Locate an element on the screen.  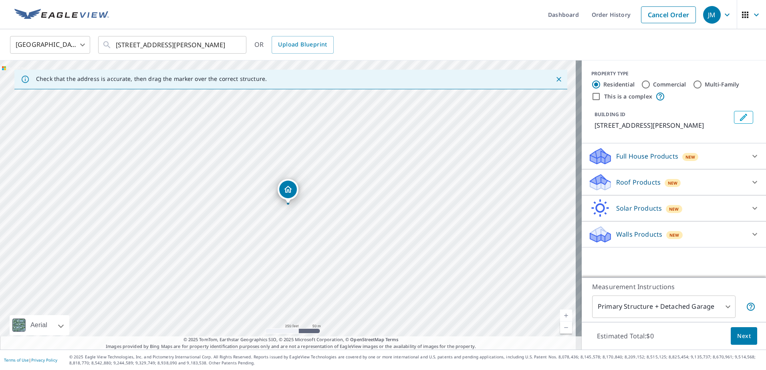
p: Full House Products is located at coordinates (647, 156).